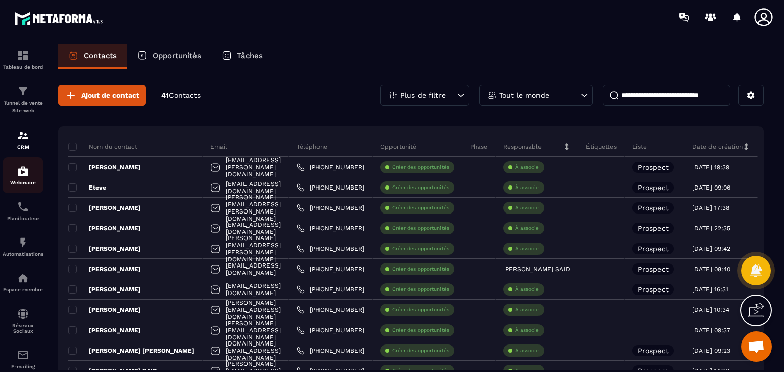  Describe the element at coordinates (177, 56) in the screenshot. I see `p: Opportunités` at that location.